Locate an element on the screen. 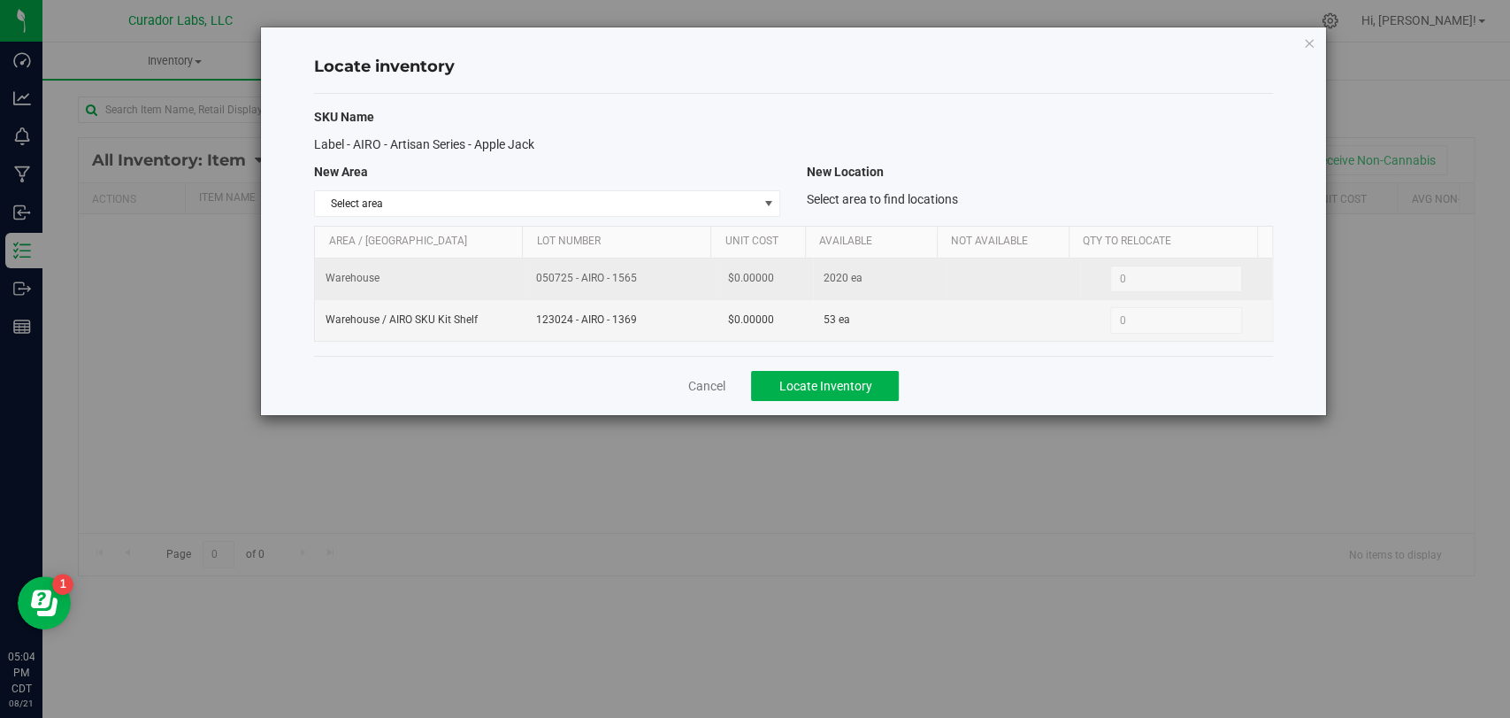 Image resolution: width=1510 pixels, height=718 pixels. button: Locate Inventory is located at coordinates (825, 386).